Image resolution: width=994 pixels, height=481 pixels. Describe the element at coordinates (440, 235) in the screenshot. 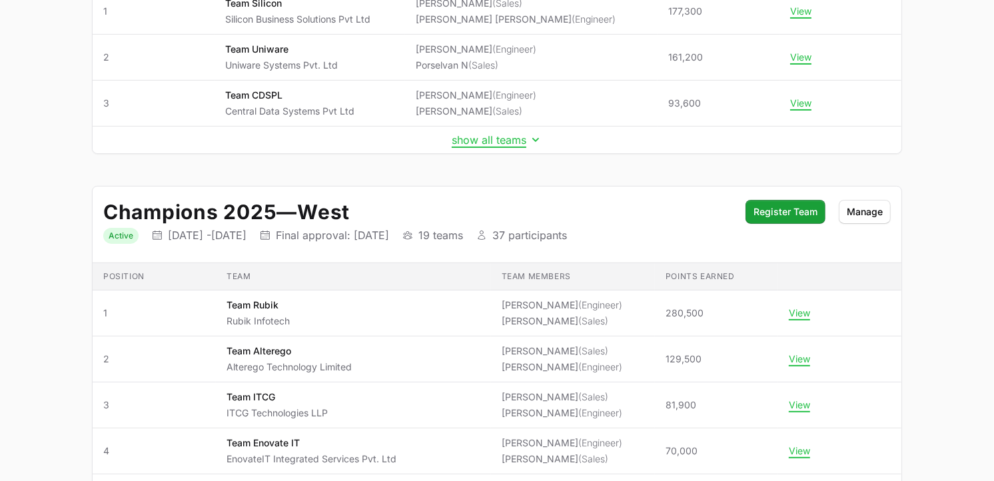

I see `p: 19 teams` at that location.